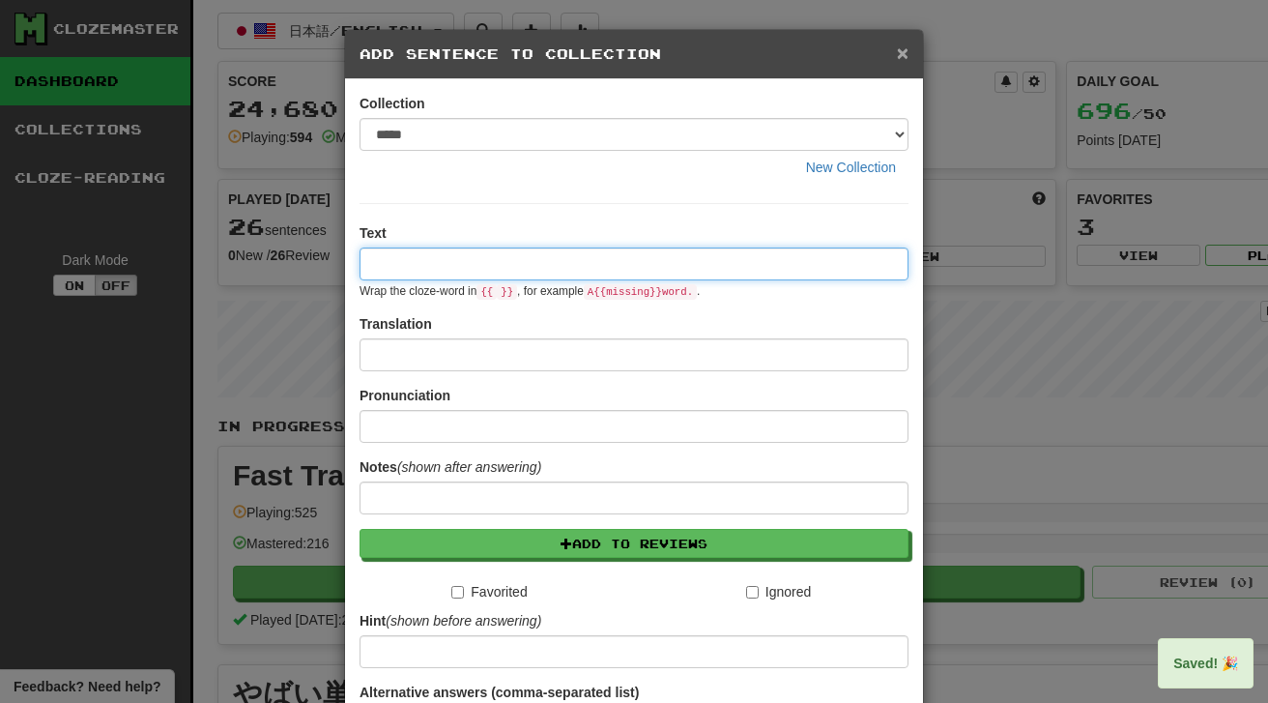 The height and width of the screenshot is (703, 1268). What do you see at coordinates (450, 467) in the screenshot?
I see `label: Notes` at bounding box center [450, 467].